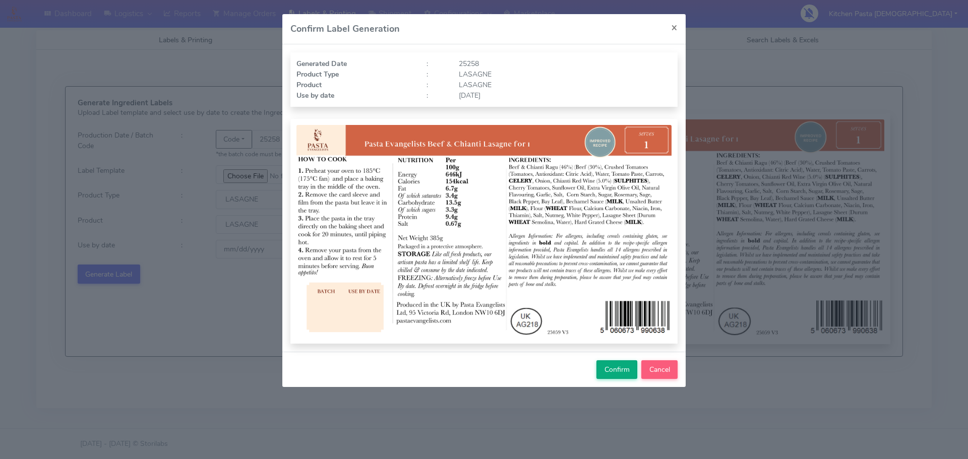 The height and width of the screenshot is (459, 968). Describe the element at coordinates (484, 231) in the screenshot. I see `img: Label Preview` at that location.